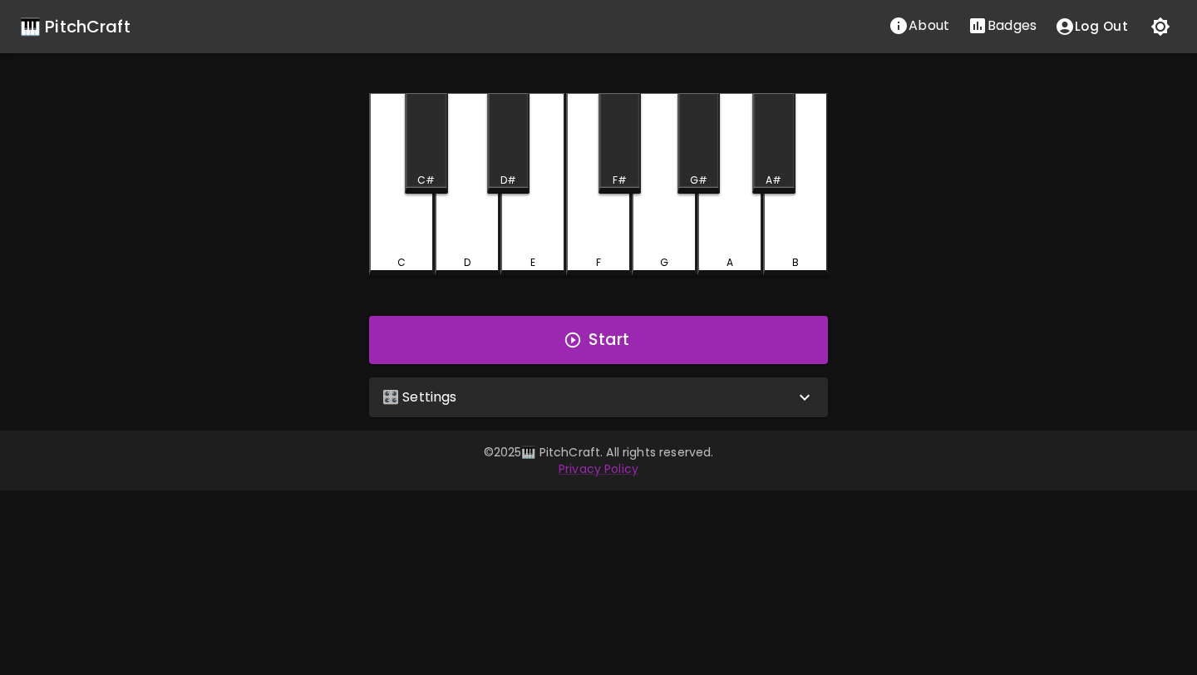 The image size is (1197, 675). I want to click on div: G#, so click(698, 180).